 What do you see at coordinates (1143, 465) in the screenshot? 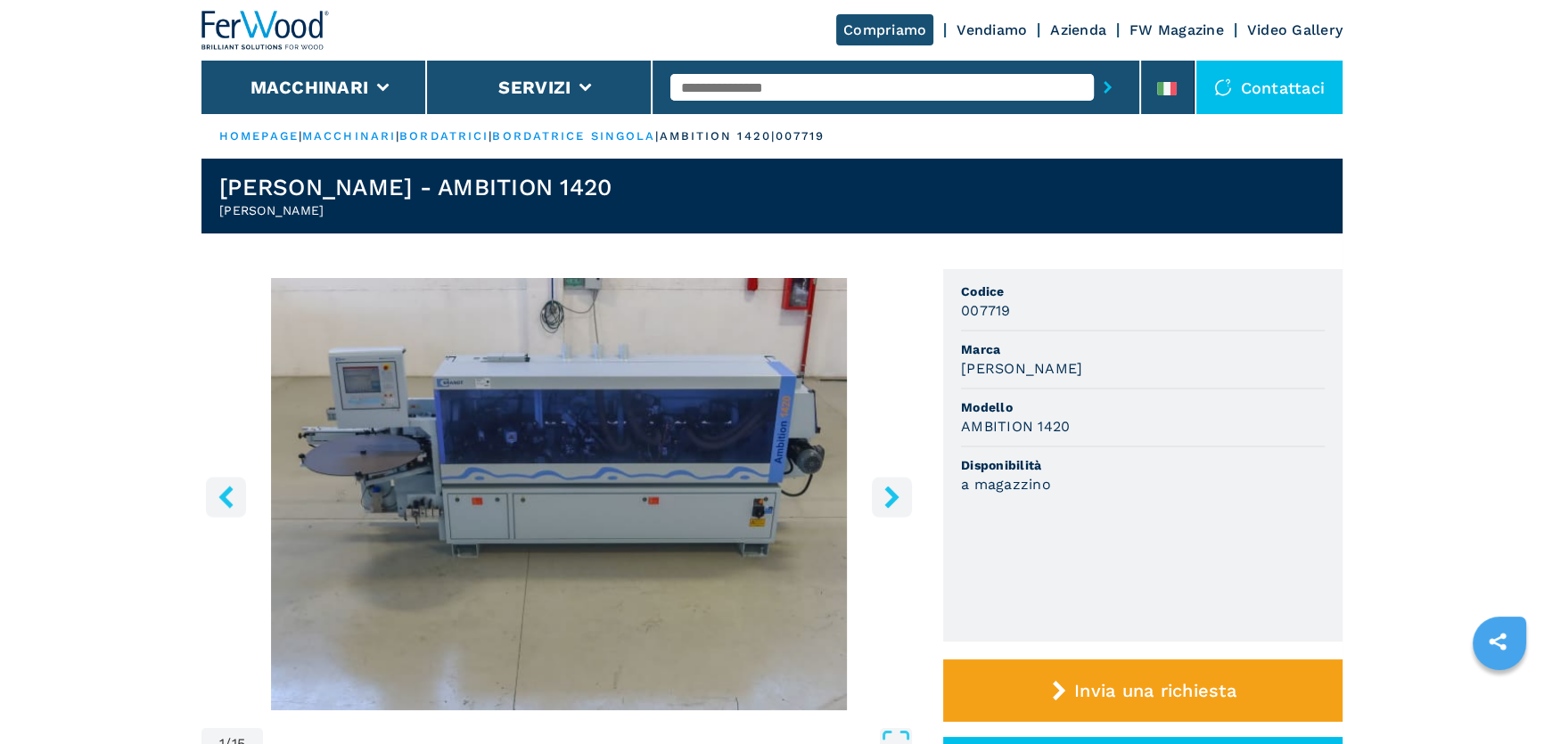
I see `span: Disponibilità` at bounding box center [1143, 465].